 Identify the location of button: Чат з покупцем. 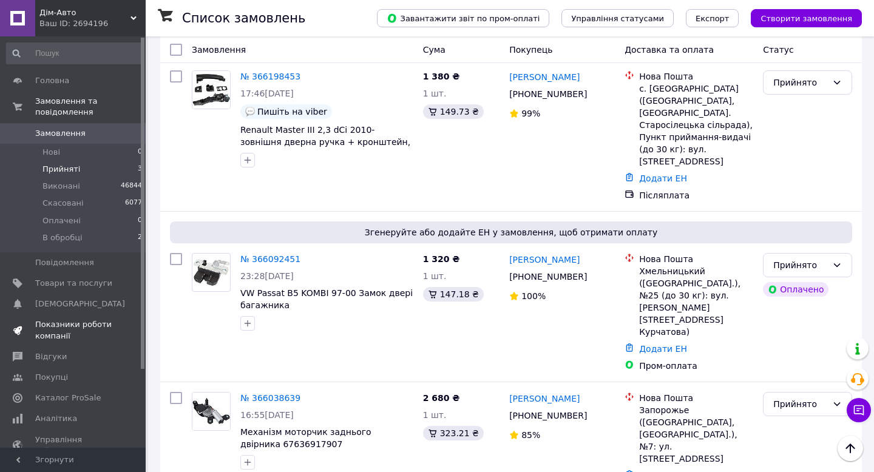
(859, 410).